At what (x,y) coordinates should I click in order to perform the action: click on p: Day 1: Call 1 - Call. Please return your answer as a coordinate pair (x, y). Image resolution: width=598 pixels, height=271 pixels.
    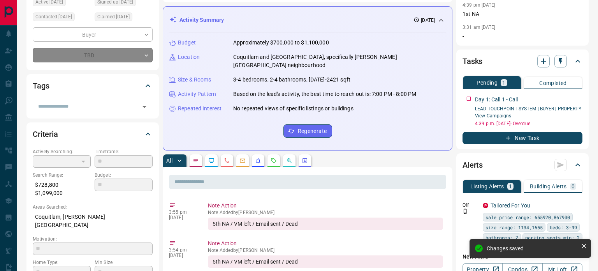
    Looking at the image, I should click on (496, 99).